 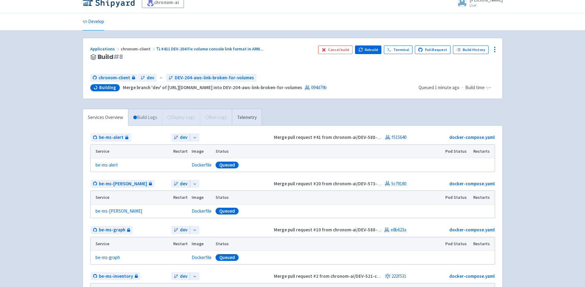 What do you see at coordinates (447, 87) in the screenshot?
I see `time: 1 minute ago` at bounding box center [447, 87].